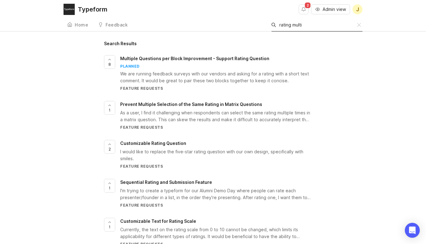 Image resolution: width=426 pixels, height=244 pixels. What do you see at coordinates (78, 25) in the screenshot?
I see `a: Home` at bounding box center [78, 25].